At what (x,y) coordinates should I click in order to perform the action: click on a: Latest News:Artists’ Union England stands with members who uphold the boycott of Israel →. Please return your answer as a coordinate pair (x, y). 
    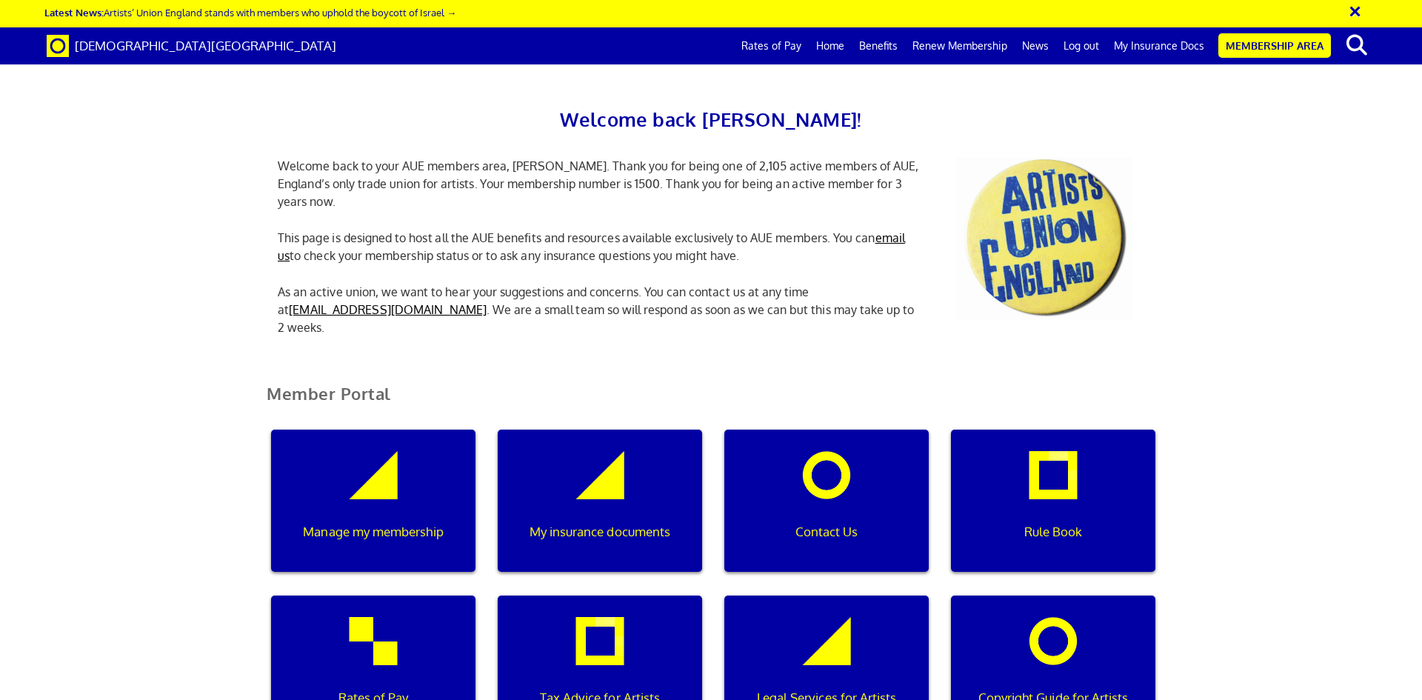
    Looking at the image, I should click on (250, 12).